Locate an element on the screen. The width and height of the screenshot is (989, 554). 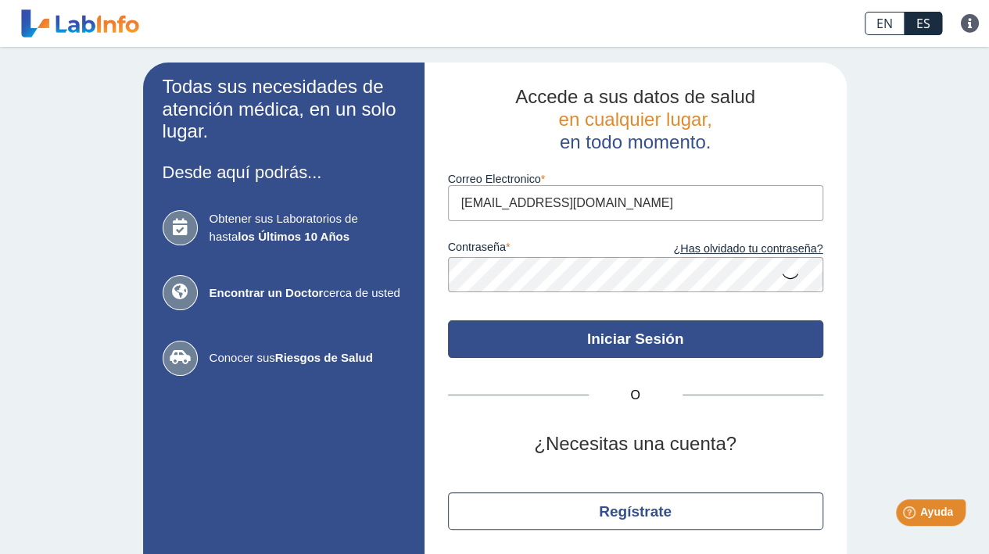
a: ¿Has olvidado tu contraseña? is located at coordinates (729, 249).